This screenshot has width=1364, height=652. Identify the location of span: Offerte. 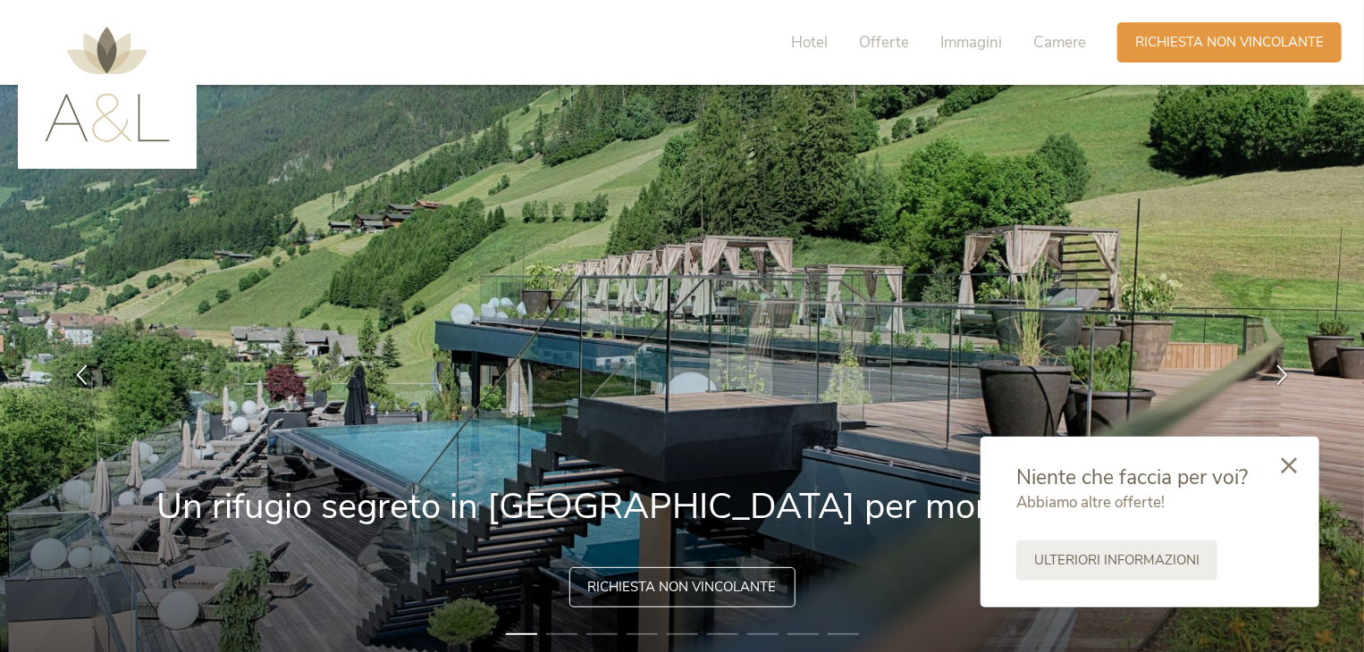
(884, 42).